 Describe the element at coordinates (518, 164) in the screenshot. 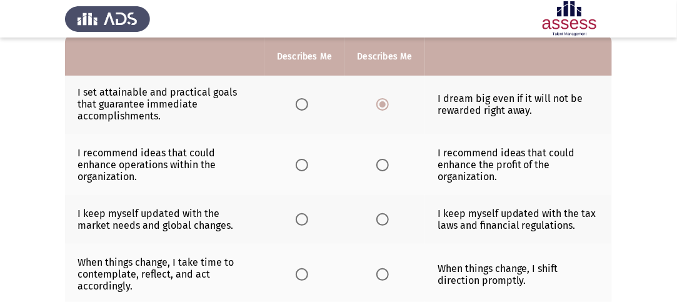

I see `td: I recommend ideas that could enhance the profit of the organization.` at that location.